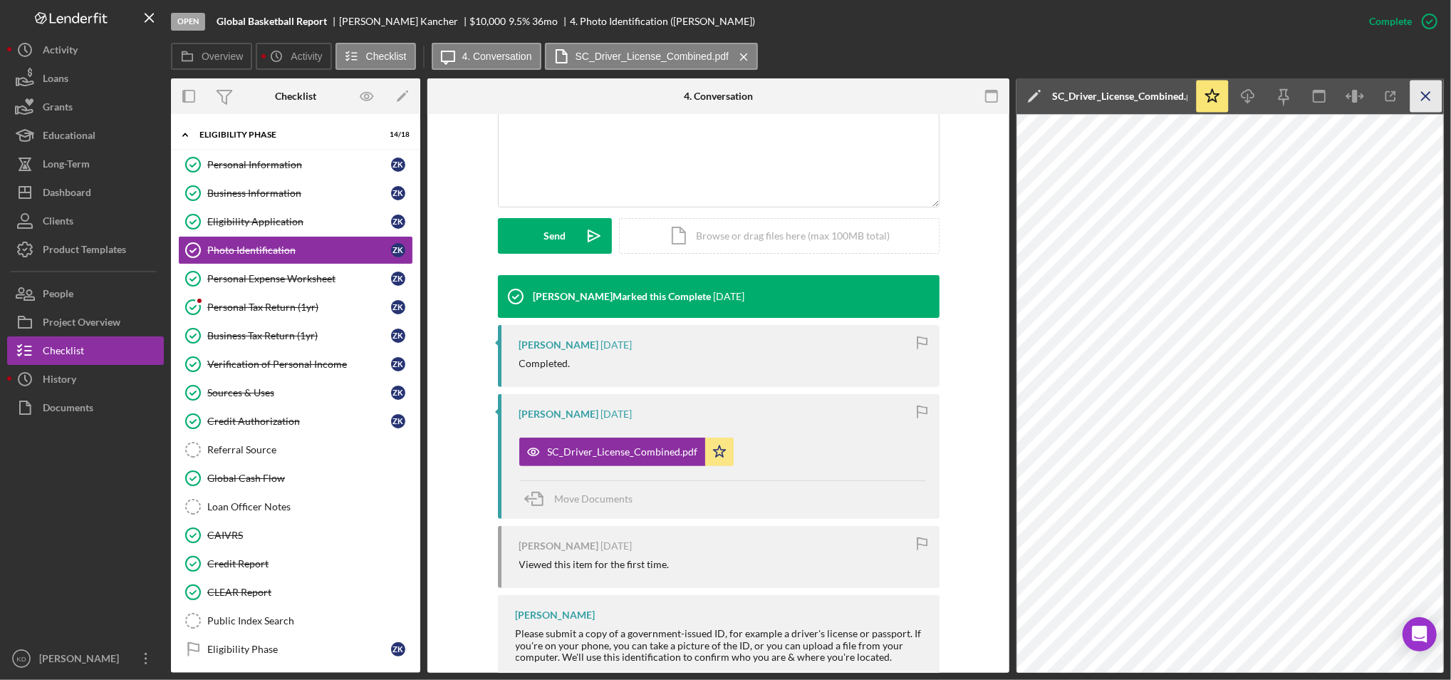  Describe the element at coordinates (386, 56) in the screenshot. I see `label: Checklist` at that location.